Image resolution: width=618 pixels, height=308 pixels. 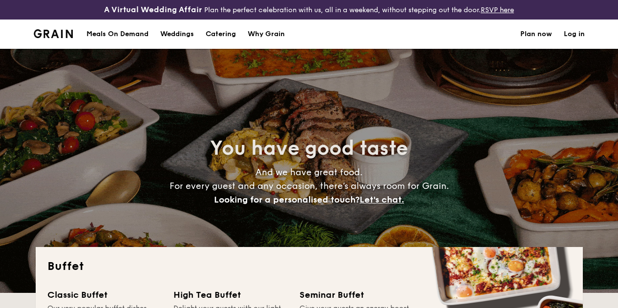 I want to click on a: Log in, so click(x=574, y=34).